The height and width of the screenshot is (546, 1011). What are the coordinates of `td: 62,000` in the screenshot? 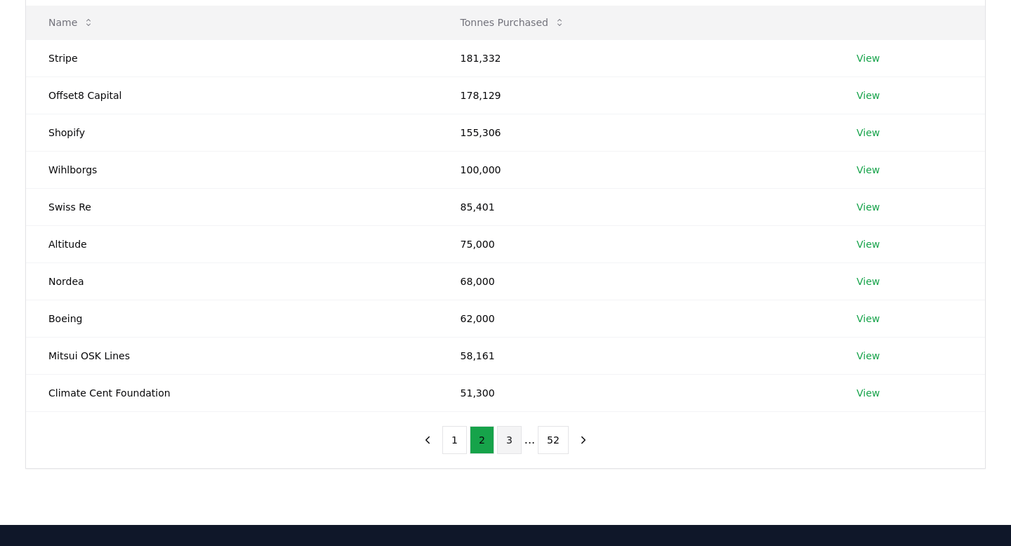 It's located at (636, 318).